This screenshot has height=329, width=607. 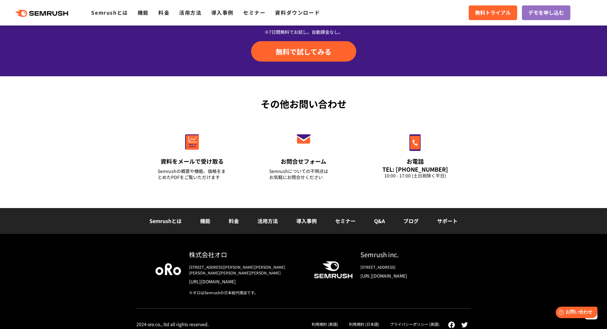 What do you see at coordinates (415, 324) in the screenshot?
I see `a: プライバシーポリシー (英語)` at bounding box center [415, 324].